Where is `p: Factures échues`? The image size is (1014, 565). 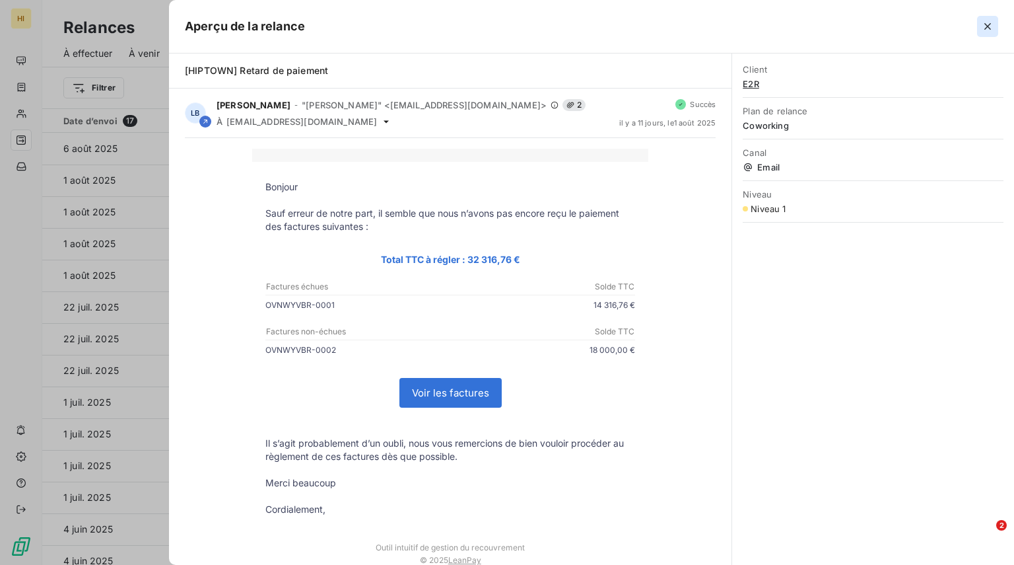 p: Factures échues is located at coordinates (358, 287).